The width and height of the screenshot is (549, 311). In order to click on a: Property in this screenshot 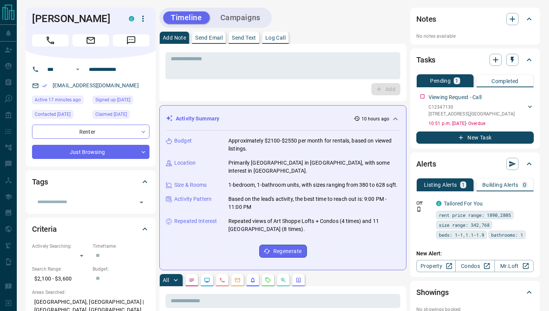, I will do `click(436, 266)`.